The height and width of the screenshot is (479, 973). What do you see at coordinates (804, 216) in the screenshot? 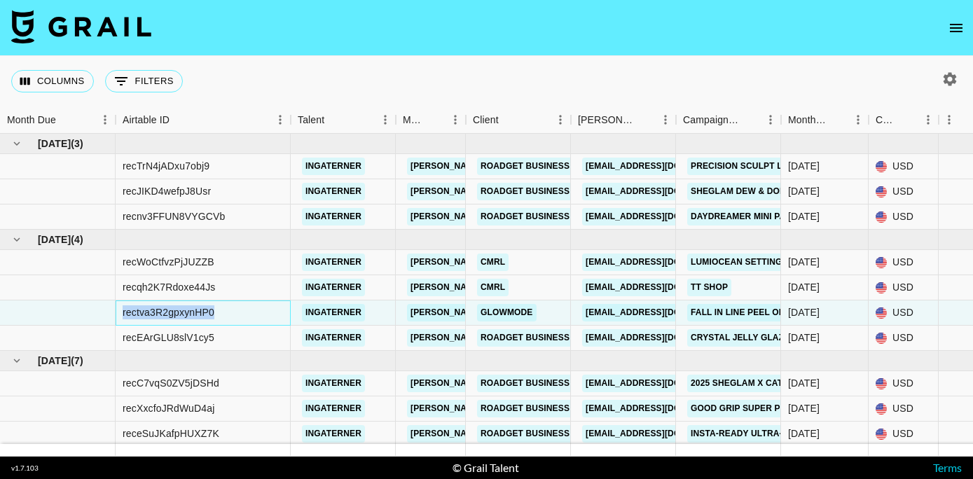
I see `div: Jul '25` at bounding box center [804, 216].